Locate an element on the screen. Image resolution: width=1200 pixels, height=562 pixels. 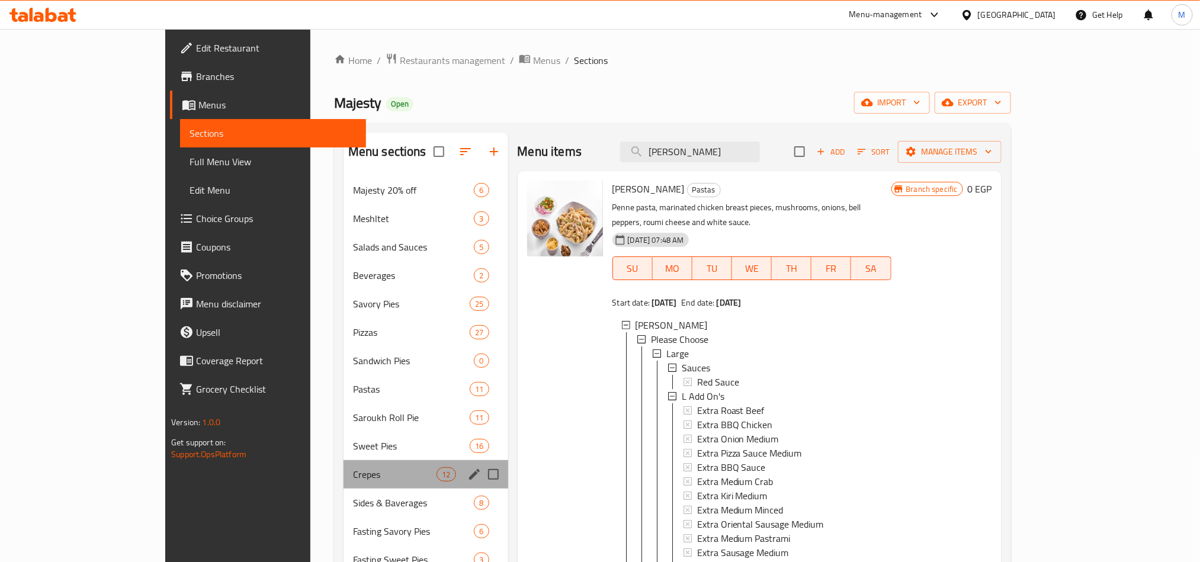
button: FR is located at coordinates (831, 268).